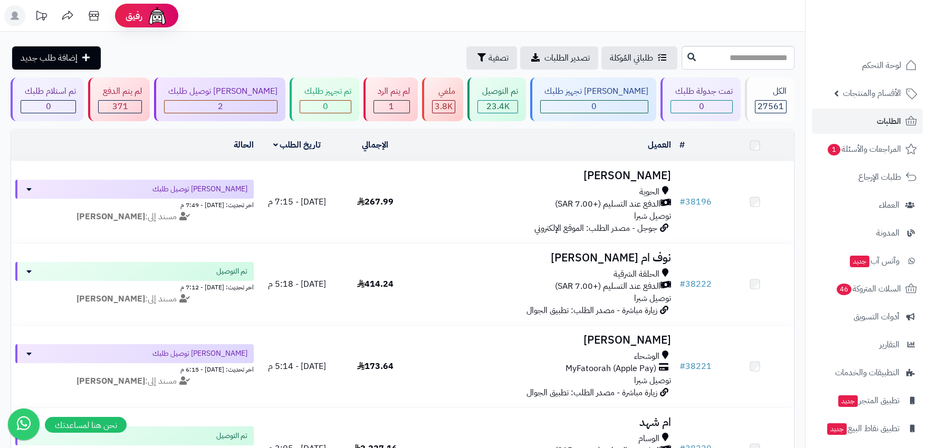 The height and width of the screenshot is (448, 929). What do you see at coordinates (611, 369) in the screenshot?
I see `span: MyFatoorah (Apple Pay)` at bounding box center [611, 369].